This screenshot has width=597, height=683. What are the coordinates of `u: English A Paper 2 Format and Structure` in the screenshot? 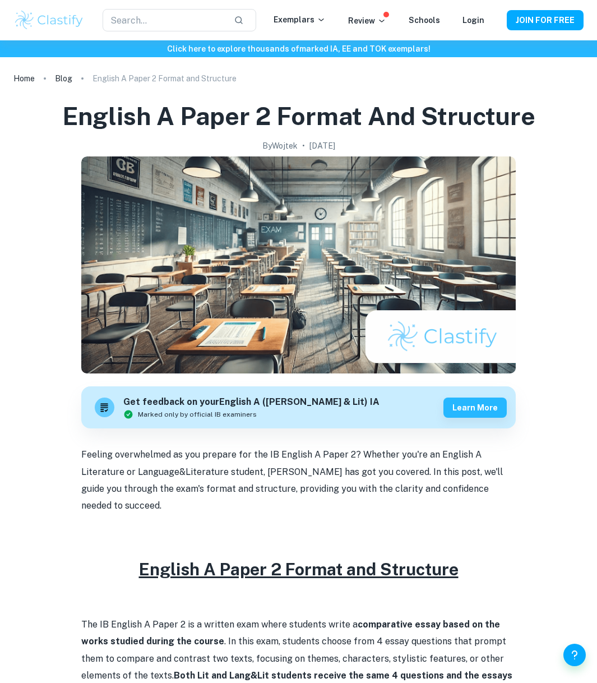 It's located at (299, 569).